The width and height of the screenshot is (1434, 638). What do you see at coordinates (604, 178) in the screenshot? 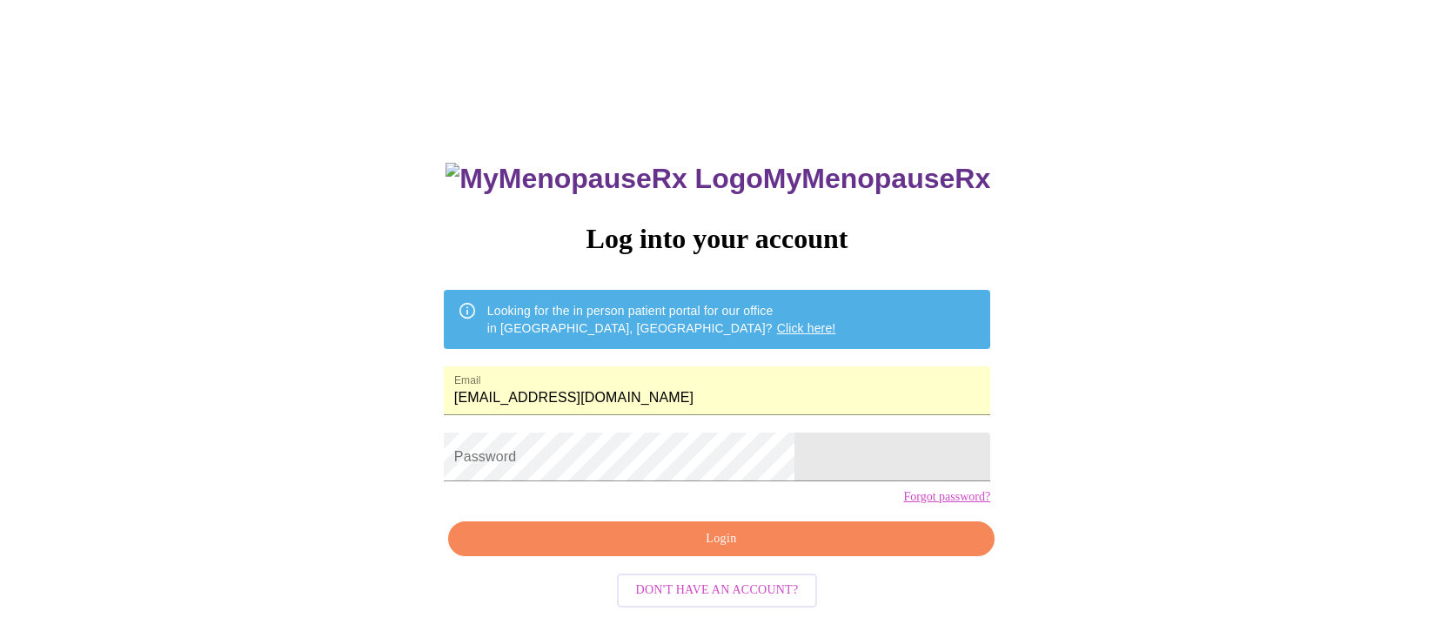
I see `img: MyMenopauseRx Logo` at bounding box center [604, 178].